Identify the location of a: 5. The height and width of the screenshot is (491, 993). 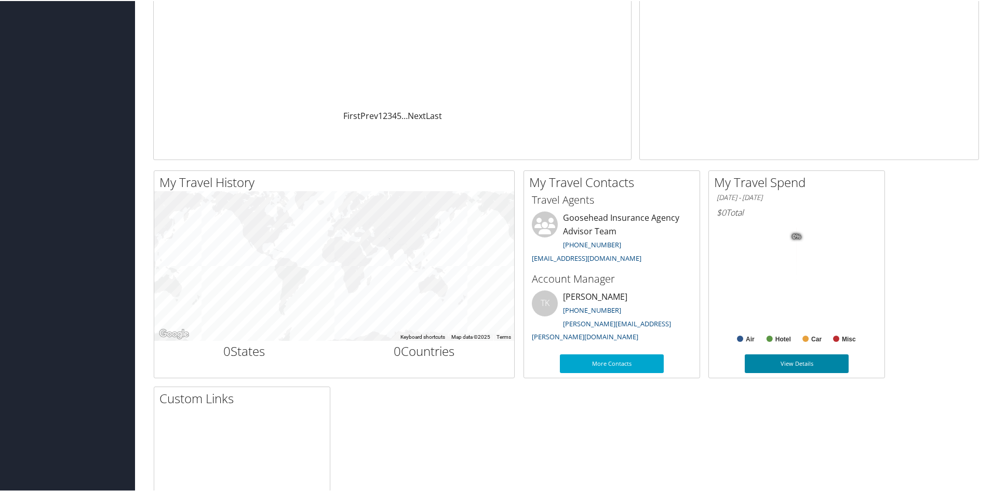
(399, 115).